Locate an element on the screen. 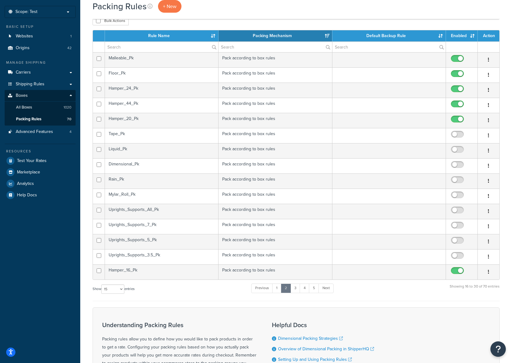  span: + New is located at coordinates (170, 6).